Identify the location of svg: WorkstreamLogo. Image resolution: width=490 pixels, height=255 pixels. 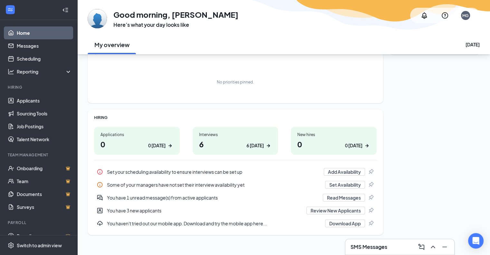
(10, 10).